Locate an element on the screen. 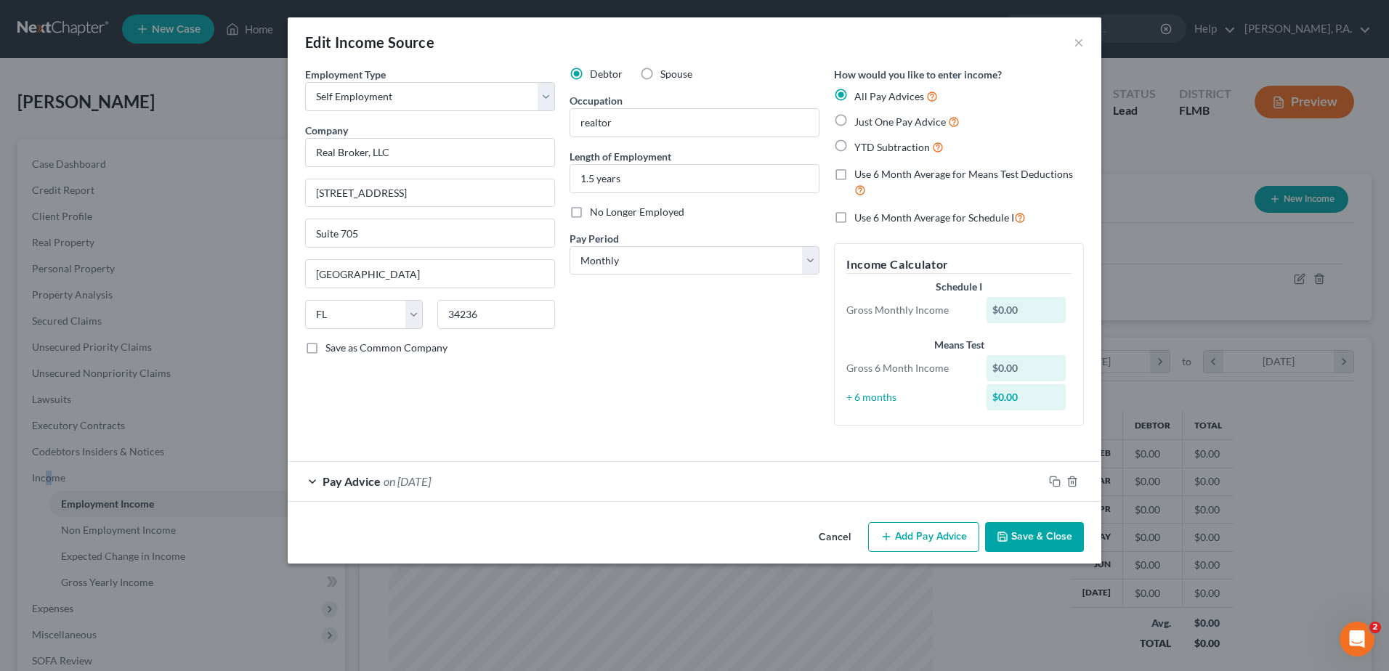 This screenshot has height=671, width=1389. span: Pay Advice is located at coordinates (352, 481).